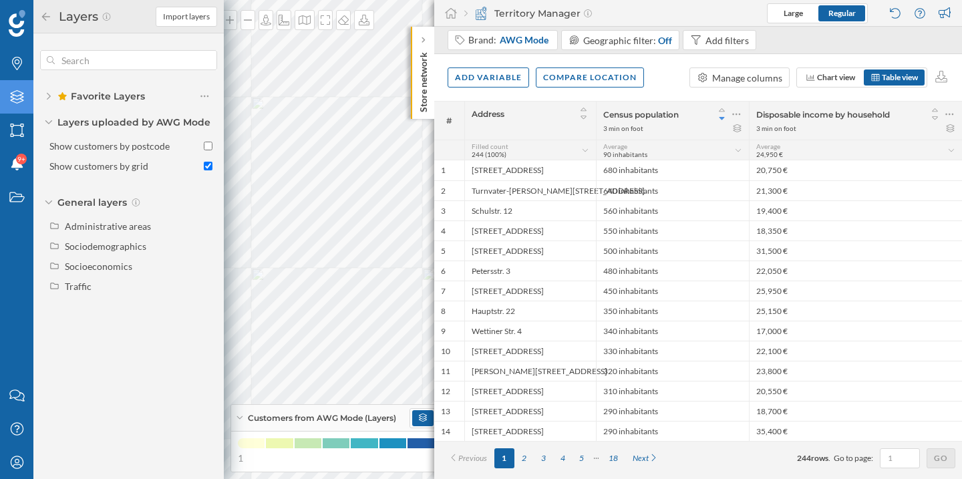 This screenshot has height=479, width=962. Describe the element at coordinates (855, 210) in the screenshot. I see `div: 19,400 €` at that location.